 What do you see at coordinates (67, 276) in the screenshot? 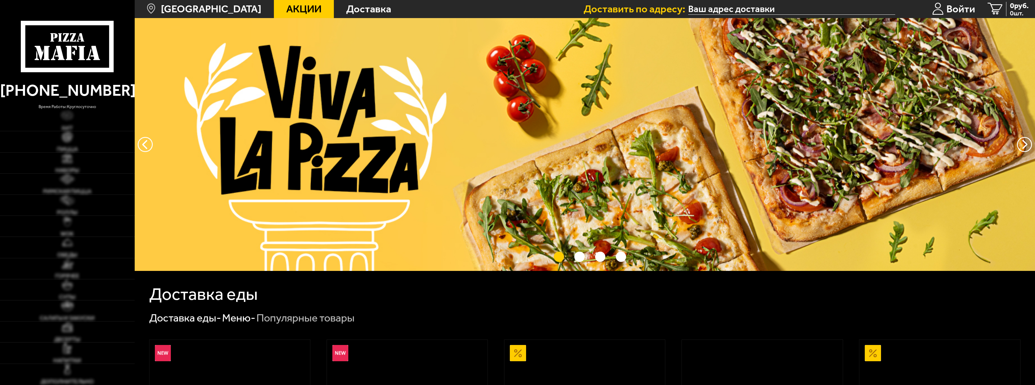
I see `span: Горячее` at bounding box center [67, 276].